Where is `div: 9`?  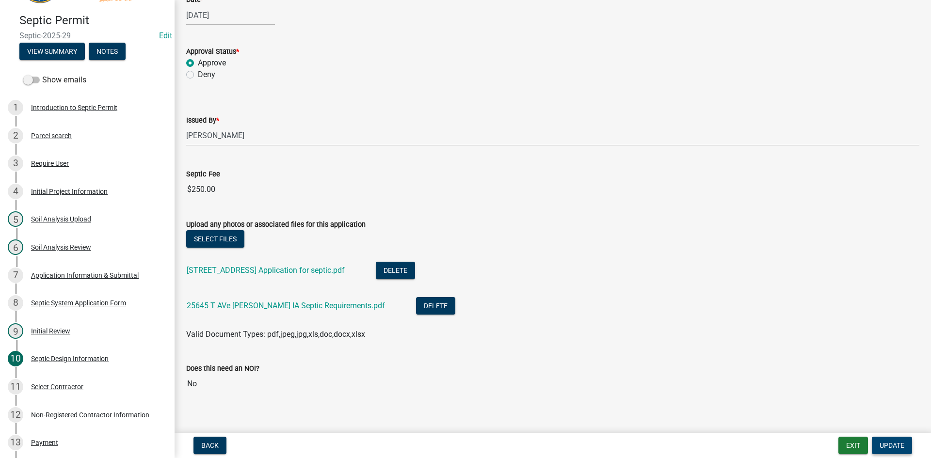 div: 9 is located at coordinates (16, 331).